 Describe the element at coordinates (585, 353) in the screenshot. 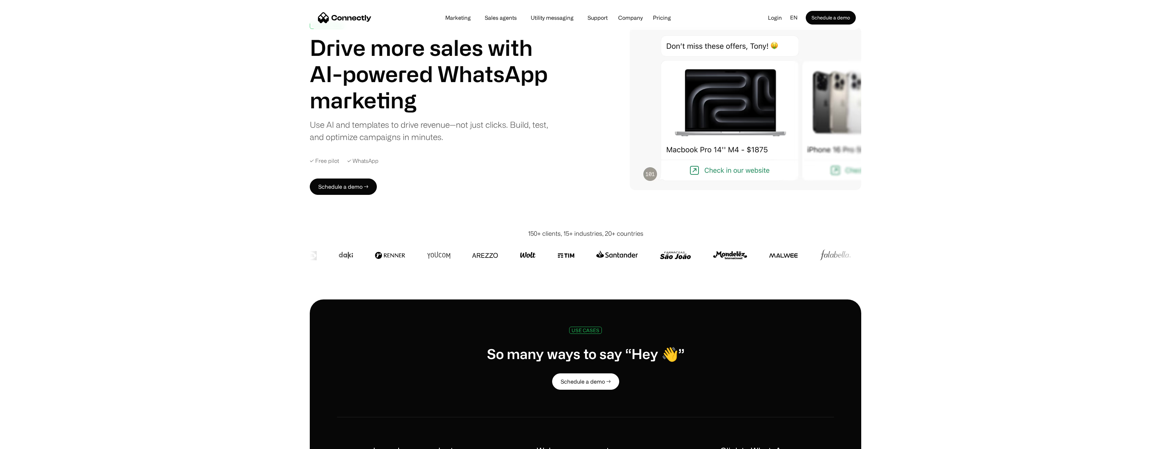

I see `h1: So many ways to say “Hey 👋”` at that location.